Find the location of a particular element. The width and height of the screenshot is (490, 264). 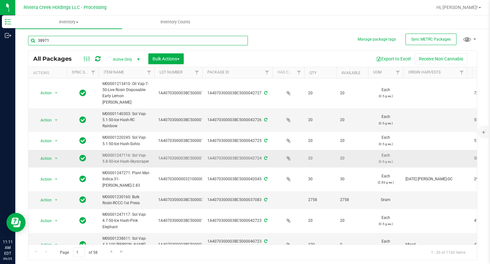

span: Gram is located at coordinates (386, 200).